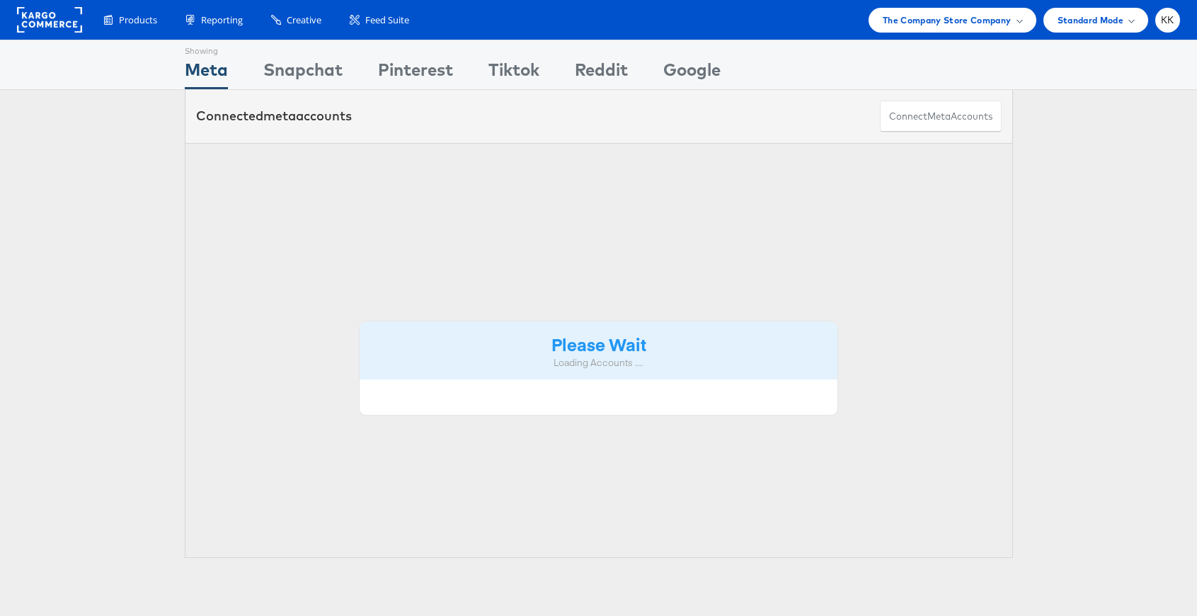  What do you see at coordinates (387, 20) in the screenshot?
I see `span: Feed Suite` at bounding box center [387, 20].